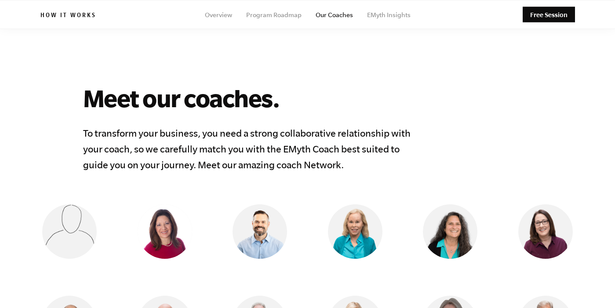 This screenshot has width=615, height=308. I want to click on h4: To transform your business, you need a strong collaborative relationship with your coach, so we c..., so click(249, 149).